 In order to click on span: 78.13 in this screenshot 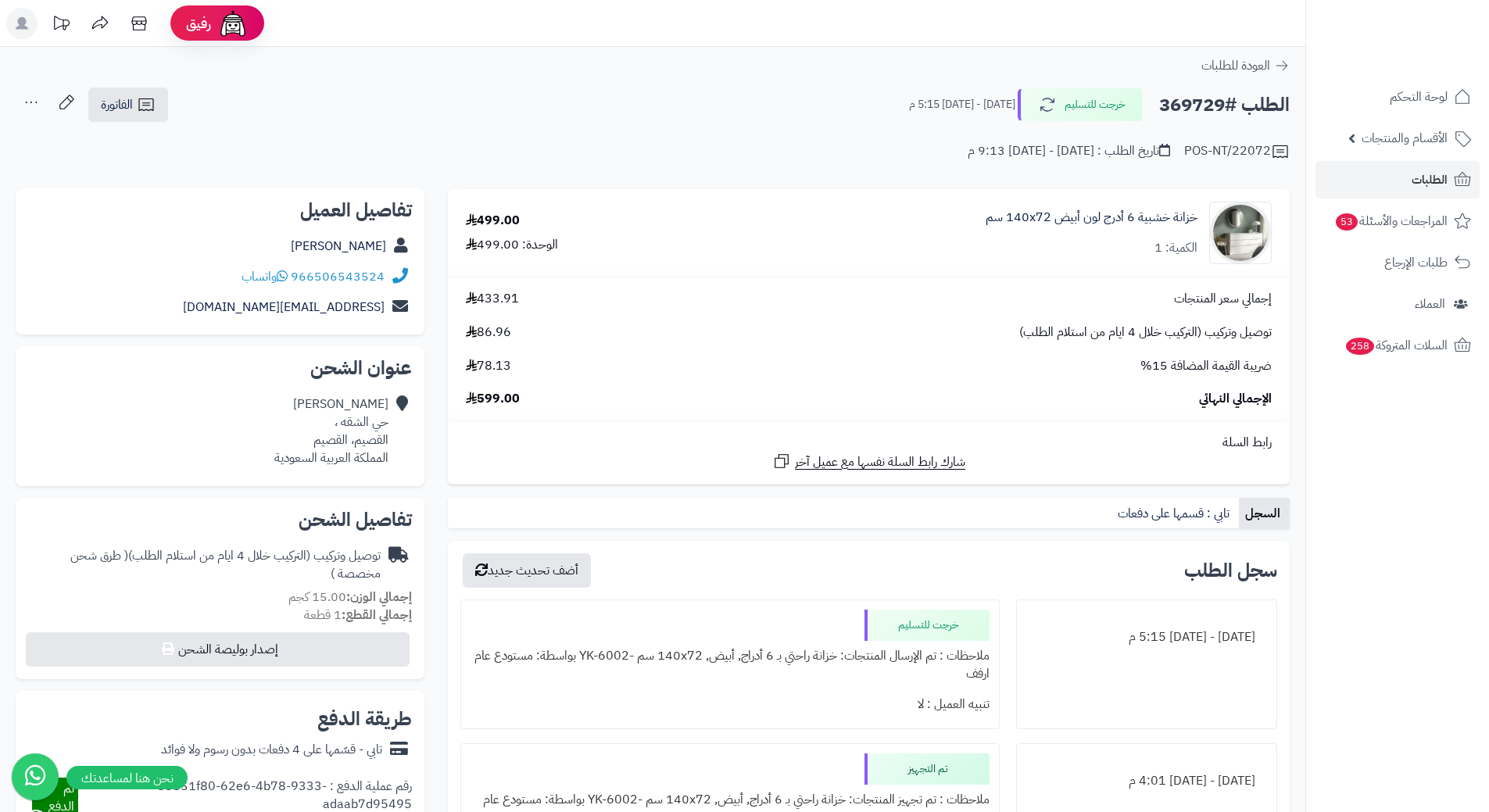, I will do `click(488, 366)`.